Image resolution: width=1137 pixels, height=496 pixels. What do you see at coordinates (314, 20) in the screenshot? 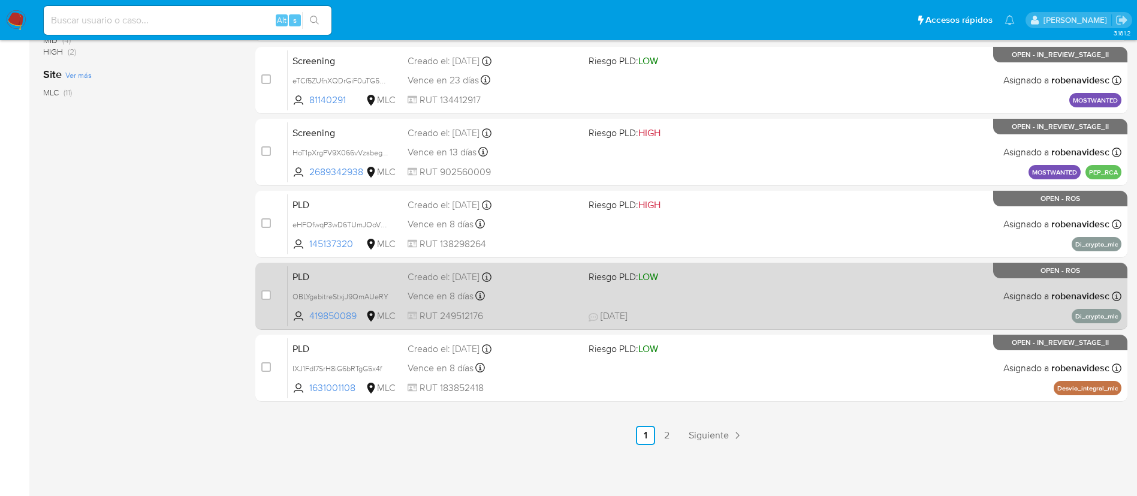
I see `button: search-icon` at bounding box center [314, 20].